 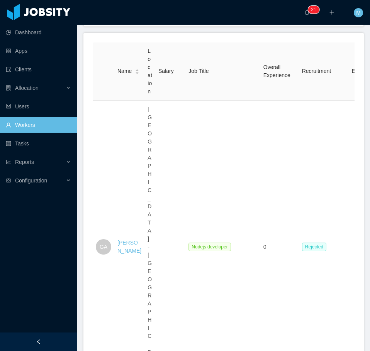 What do you see at coordinates (316, 71) in the screenshot?
I see `span: Recruitment` at bounding box center [316, 71].